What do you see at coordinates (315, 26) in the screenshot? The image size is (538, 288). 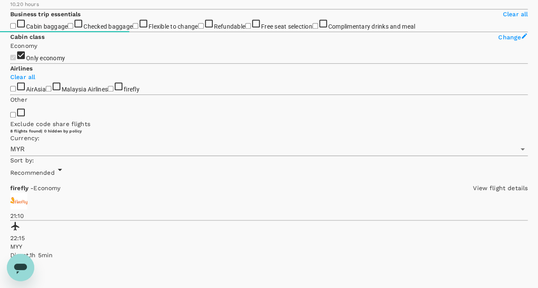 I see `input: Complimentary drinks and meal` at bounding box center [315, 26].